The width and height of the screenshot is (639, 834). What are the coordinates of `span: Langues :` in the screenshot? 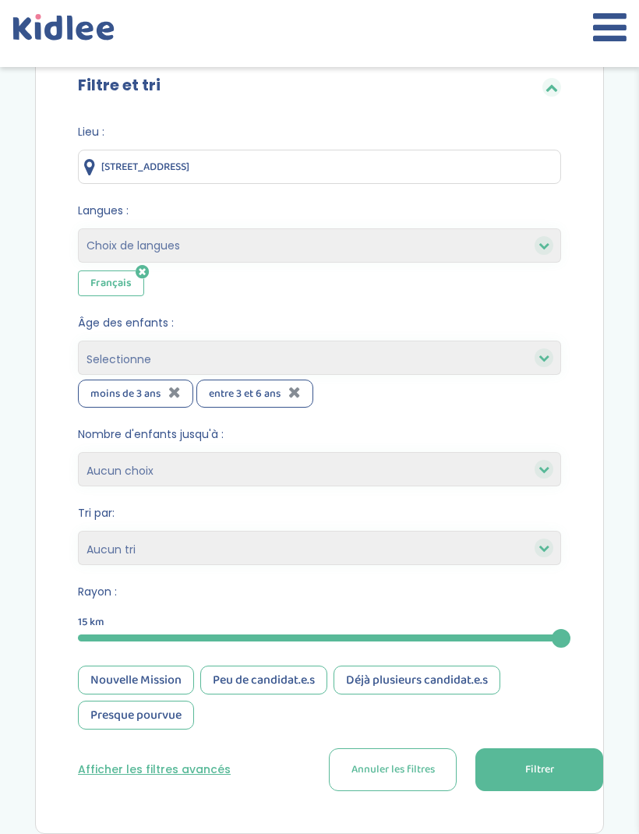 It's located at (319, 210).